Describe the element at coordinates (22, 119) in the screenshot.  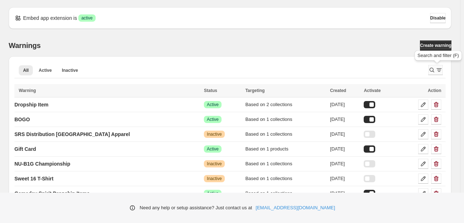
I see `p: BOGO` at that location.